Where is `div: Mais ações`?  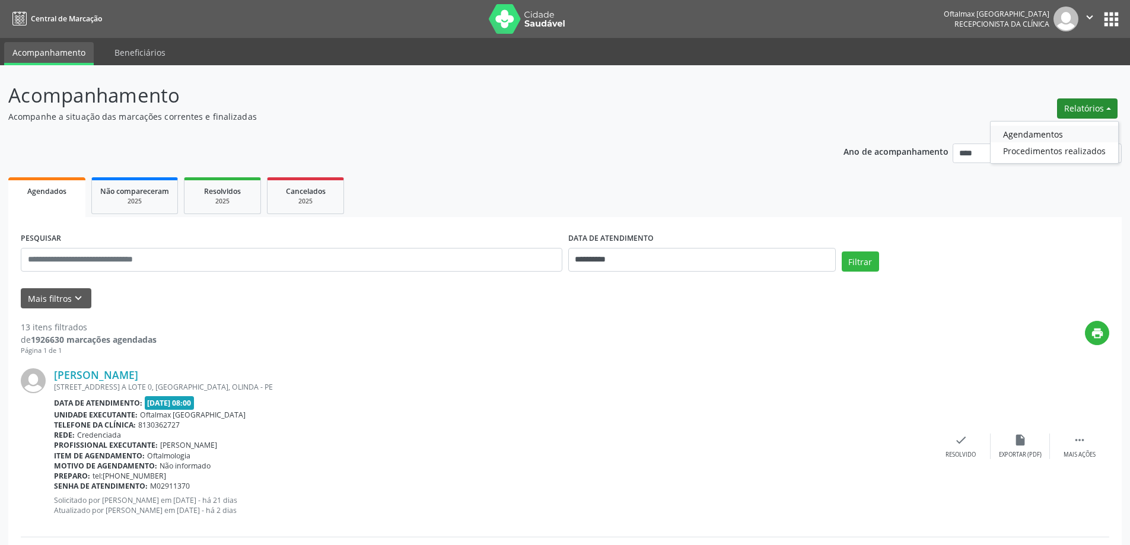 div: Mais ações is located at coordinates (1079, 455).